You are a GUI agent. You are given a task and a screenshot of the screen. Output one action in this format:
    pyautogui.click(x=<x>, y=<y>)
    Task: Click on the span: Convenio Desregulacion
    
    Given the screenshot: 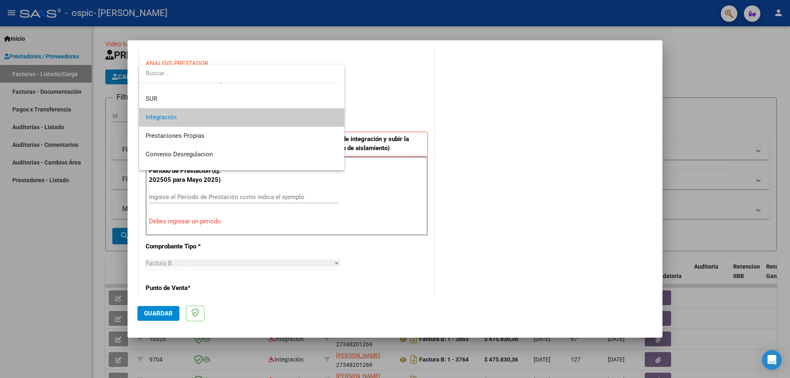 What is the action you would take?
    pyautogui.click(x=179, y=154)
    